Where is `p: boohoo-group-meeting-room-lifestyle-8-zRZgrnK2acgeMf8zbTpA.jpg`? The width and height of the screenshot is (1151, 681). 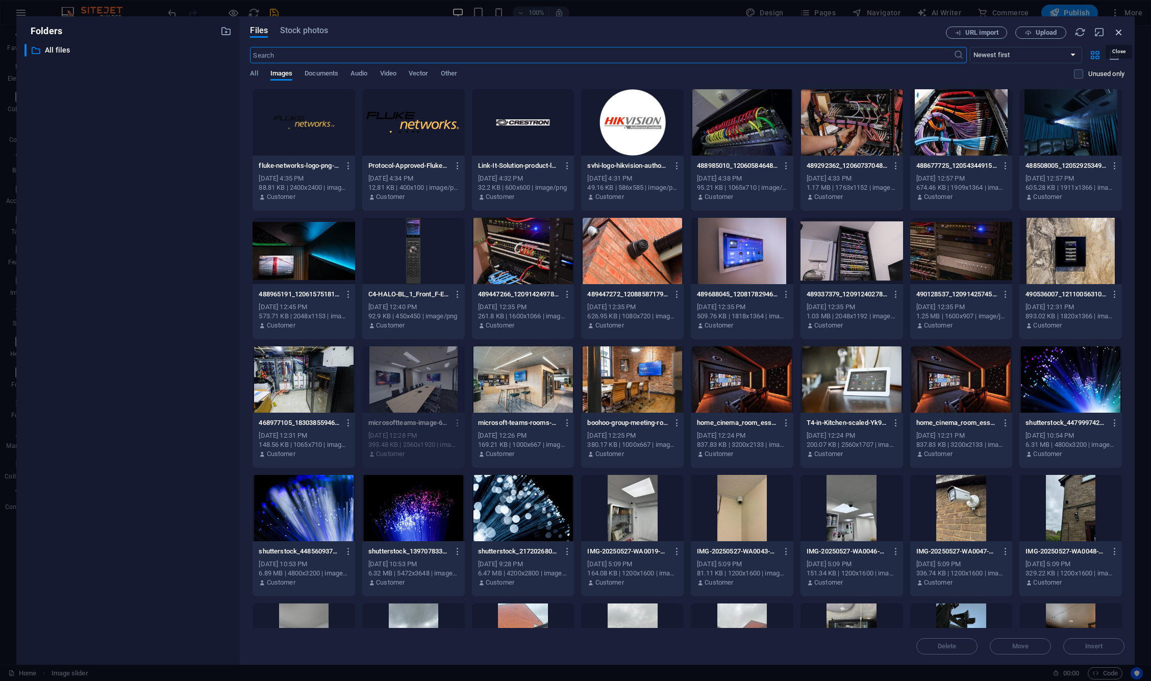 p: boohoo-group-meeting-room-lifestyle-8-zRZgrnK2acgeMf8zbTpA.jpg is located at coordinates (627, 423).